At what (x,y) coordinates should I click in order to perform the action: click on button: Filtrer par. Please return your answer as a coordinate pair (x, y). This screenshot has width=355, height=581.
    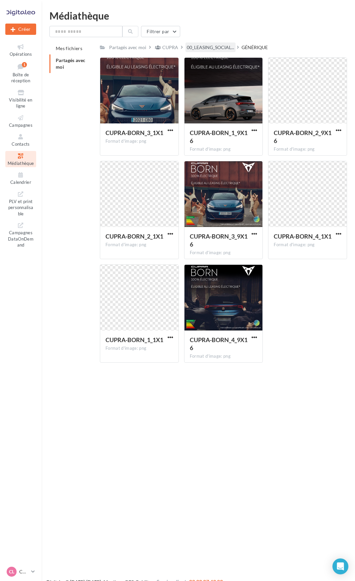
    Looking at the image, I should click on (161, 32).